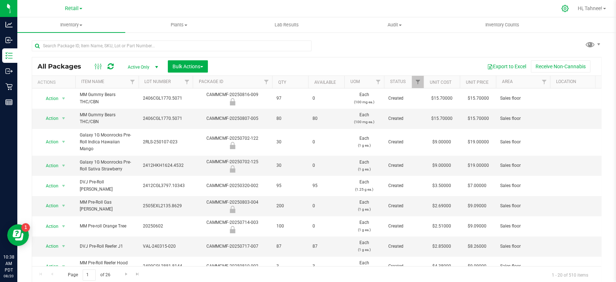 The image size is (616, 282). What do you see at coordinates (9, 263) in the screenshot?
I see `p: 10:38 AM PDT` at bounding box center [9, 263].